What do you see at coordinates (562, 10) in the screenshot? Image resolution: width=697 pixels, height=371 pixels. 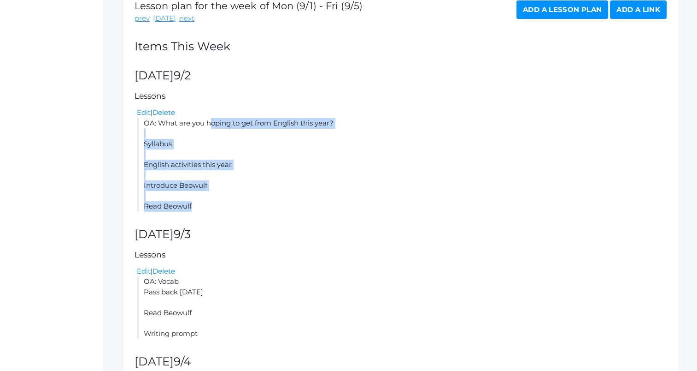 I see `a: Add a Lesson Plan` at bounding box center [562, 10].